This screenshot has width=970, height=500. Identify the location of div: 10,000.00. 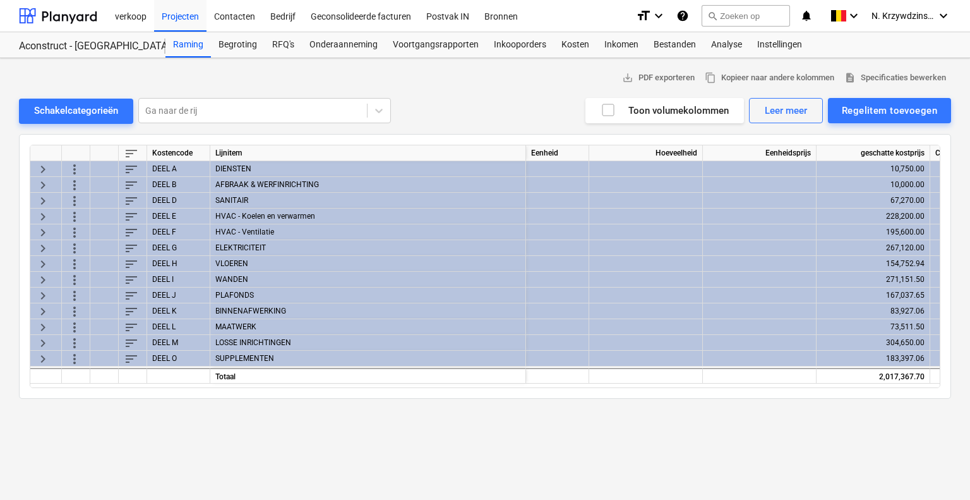
(873, 184).